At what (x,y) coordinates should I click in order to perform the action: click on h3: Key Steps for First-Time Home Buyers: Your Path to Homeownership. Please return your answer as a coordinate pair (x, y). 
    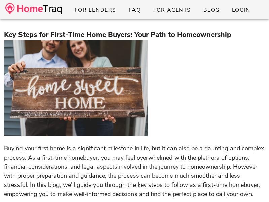
    Looking at the image, I should click on (134, 35).